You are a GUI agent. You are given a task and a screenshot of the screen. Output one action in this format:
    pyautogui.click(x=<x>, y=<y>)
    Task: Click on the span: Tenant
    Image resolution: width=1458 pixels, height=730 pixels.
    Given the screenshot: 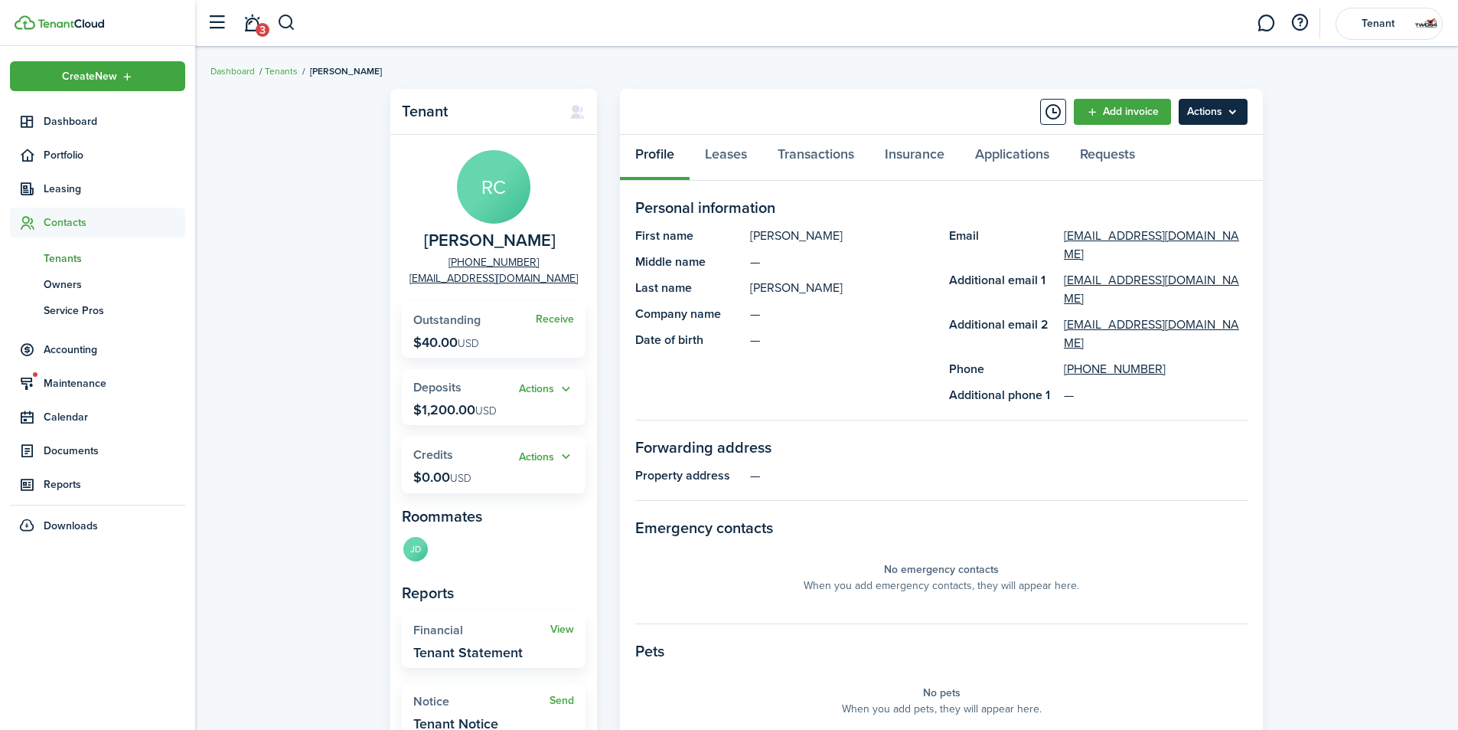 What is the action you would take?
    pyautogui.click(x=1378, y=24)
    